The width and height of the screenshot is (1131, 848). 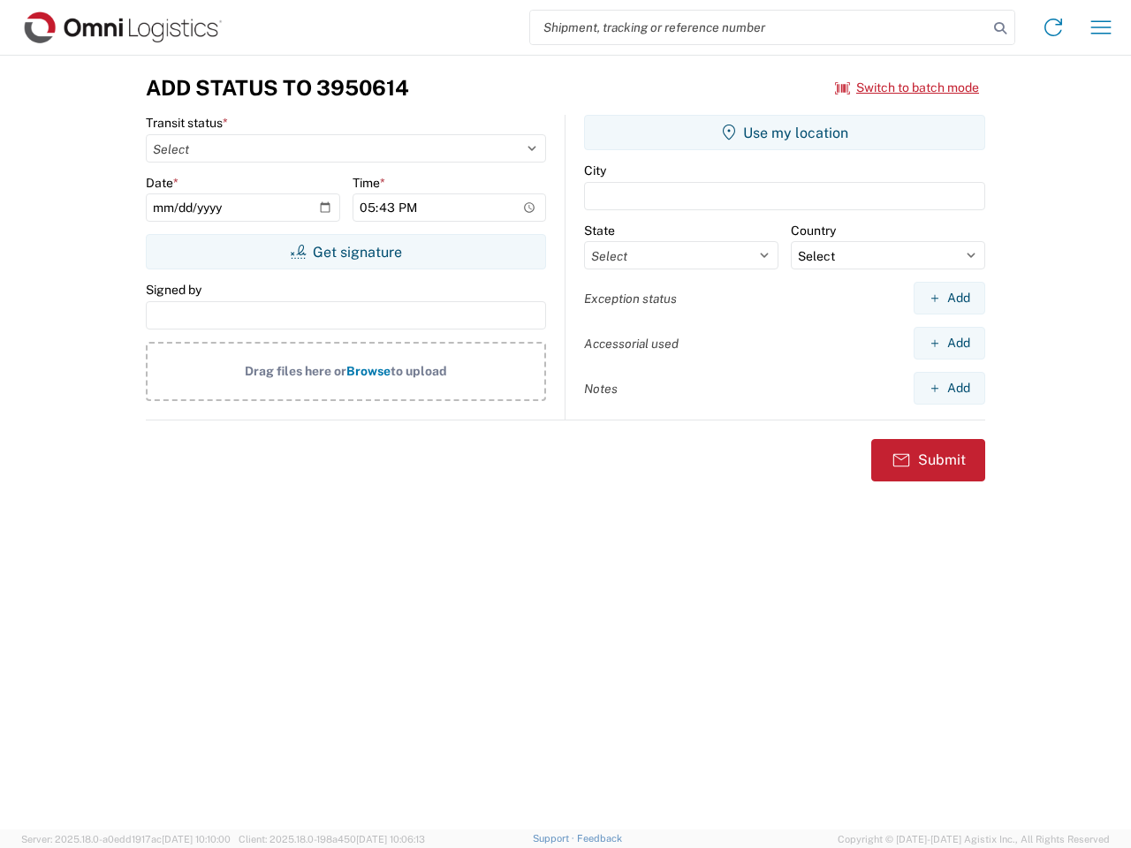 What do you see at coordinates (759, 27) in the screenshot?
I see `input: Shipment, tracking or reference number` at bounding box center [759, 27].